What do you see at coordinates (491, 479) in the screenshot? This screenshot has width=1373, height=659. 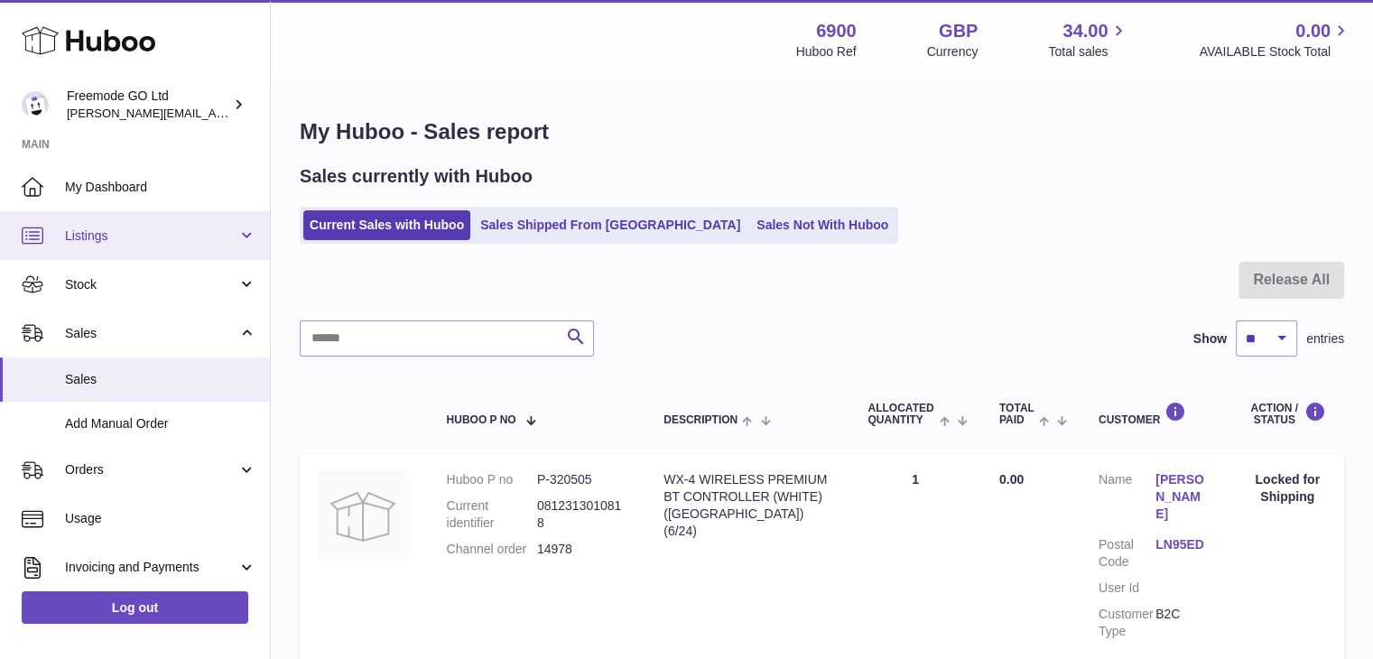 I see `dt: Huboo P no` at bounding box center [491, 479].